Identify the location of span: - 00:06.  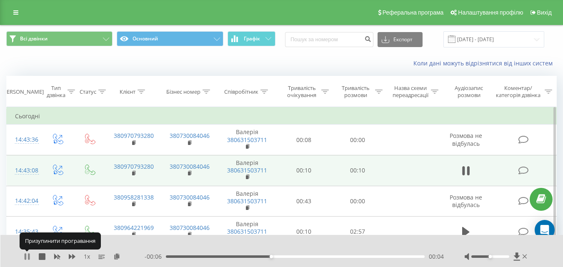
(155, 257).